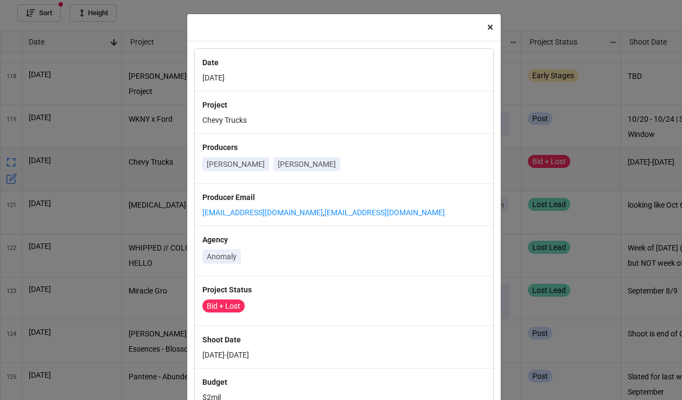 The image size is (682, 400). Describe the element at coordinates (215, 382) in the screenshot. I see `b: Budget` at that location.